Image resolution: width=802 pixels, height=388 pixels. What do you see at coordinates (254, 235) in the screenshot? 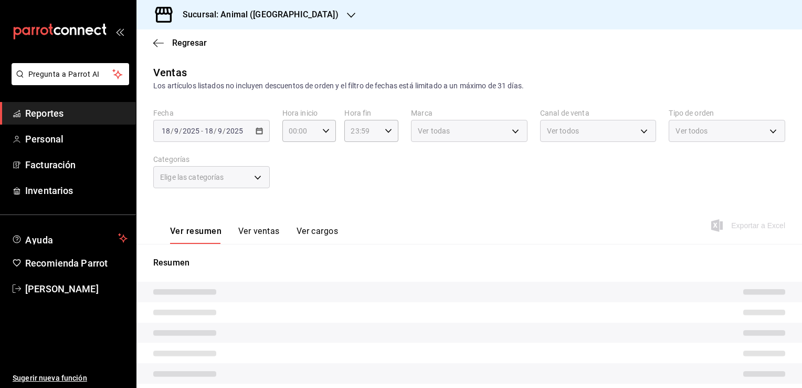
I see `div: navigation tabs` at bounding box center [254, 235].